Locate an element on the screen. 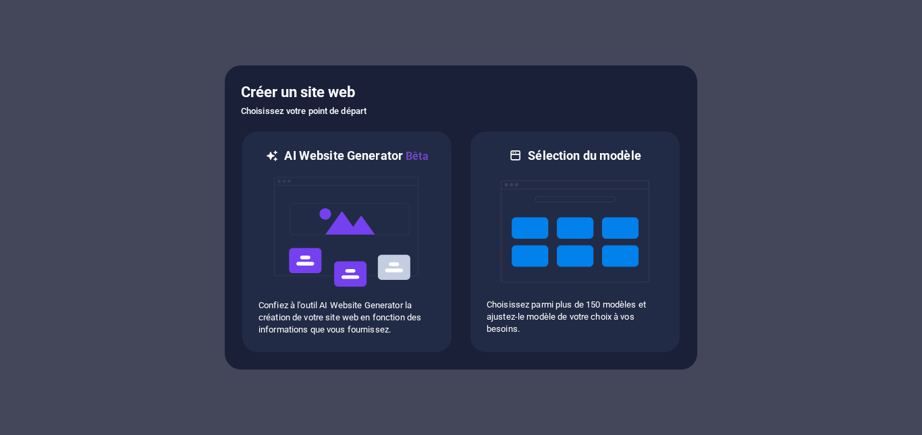  p: Confiez à l'outil AI Website Generator la création de votre site web en fonction des informations... is located at coordinates (347, 318).